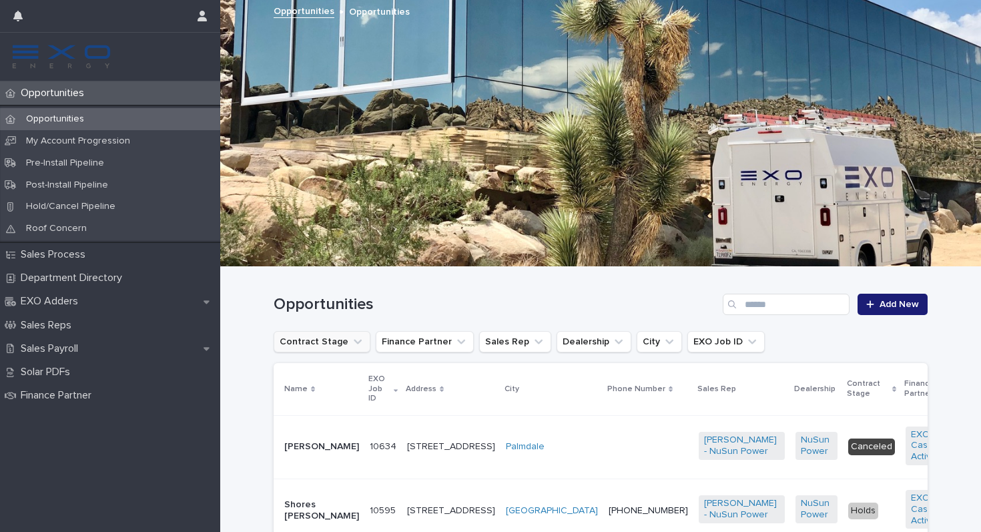 The image size is (981, 532). I want to click on button: EXO Job ID, so click(726, 342).